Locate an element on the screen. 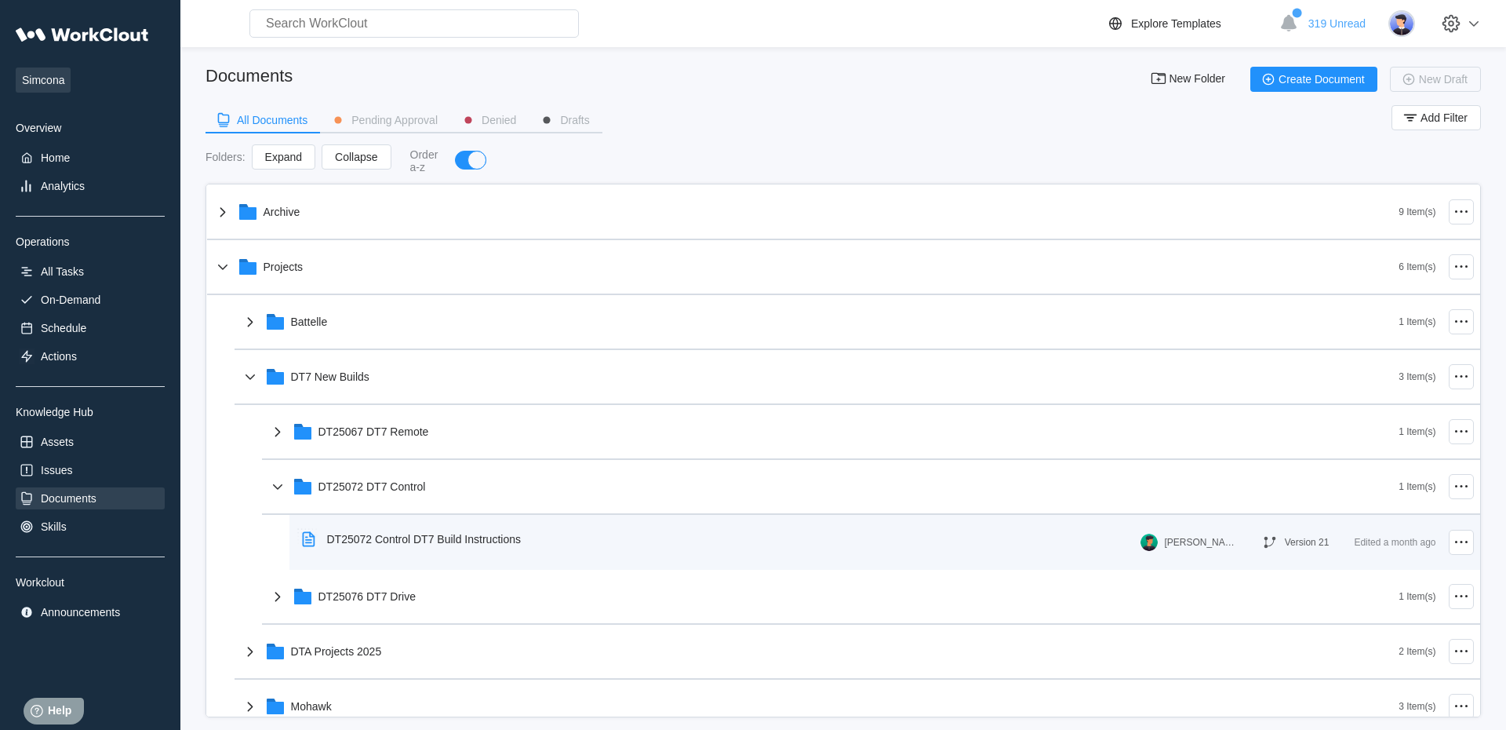 The height and width of the screenshot is (730, 1506). a: Documents is located at coordinates (90, 498).